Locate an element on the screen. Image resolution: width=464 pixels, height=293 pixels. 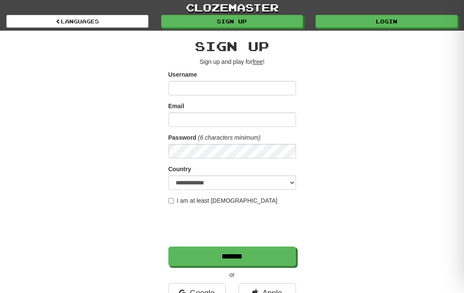
h2: Sign up is located at coordinates (232, 46).